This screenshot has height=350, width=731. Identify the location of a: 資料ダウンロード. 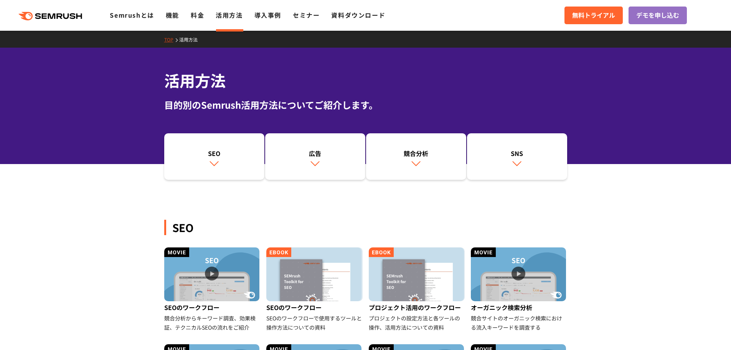
(358, 15).